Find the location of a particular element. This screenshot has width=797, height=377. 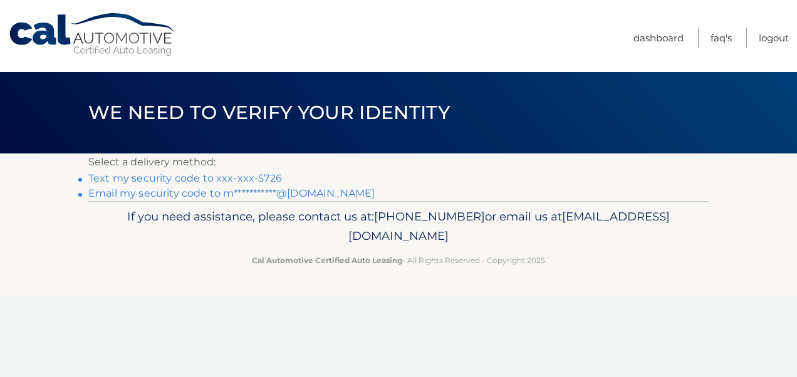

p: Select a delivery method: is located at coordinates (398, 162).